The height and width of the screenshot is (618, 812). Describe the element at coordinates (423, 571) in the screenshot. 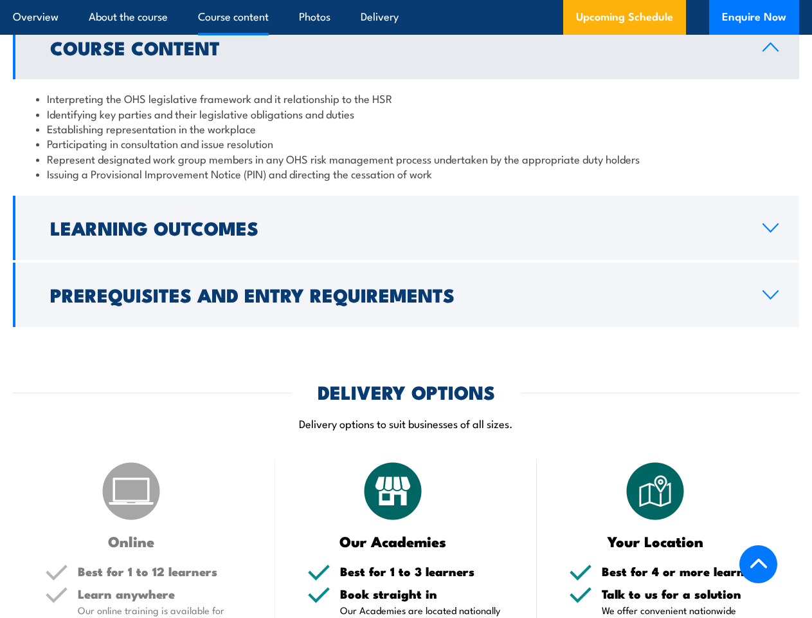

I see `h5: Best for 1 to 3 learners` at that location.